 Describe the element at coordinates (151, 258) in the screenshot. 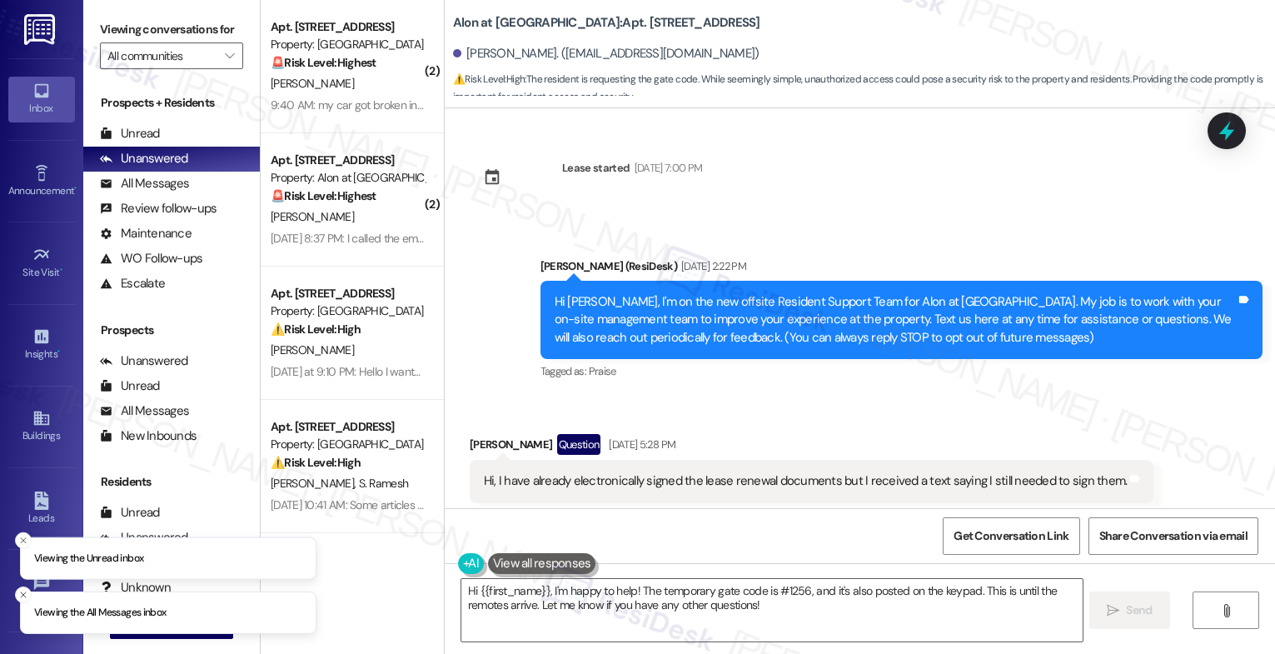

I see `div: WO Follow-ups` at that location.